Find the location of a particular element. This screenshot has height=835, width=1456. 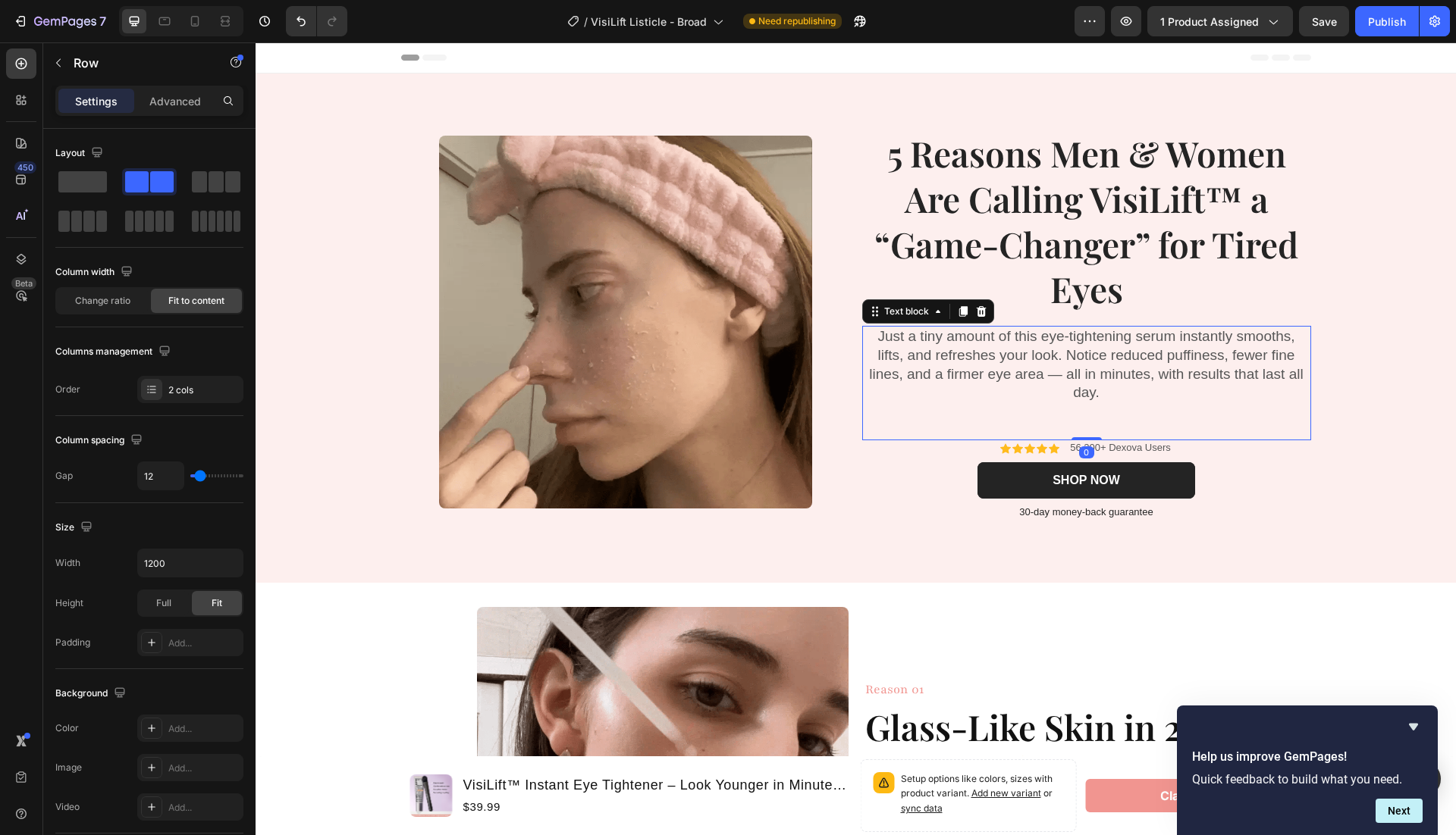

div: Layout is located at coordinates (81, 153).